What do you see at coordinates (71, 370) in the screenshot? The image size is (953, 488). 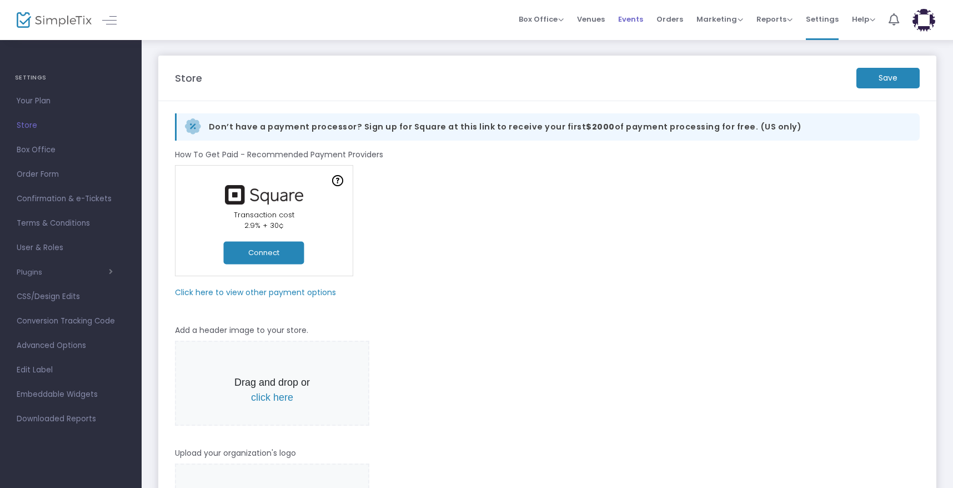 I see `span: Edit Label` at bounding box center [71, 370].